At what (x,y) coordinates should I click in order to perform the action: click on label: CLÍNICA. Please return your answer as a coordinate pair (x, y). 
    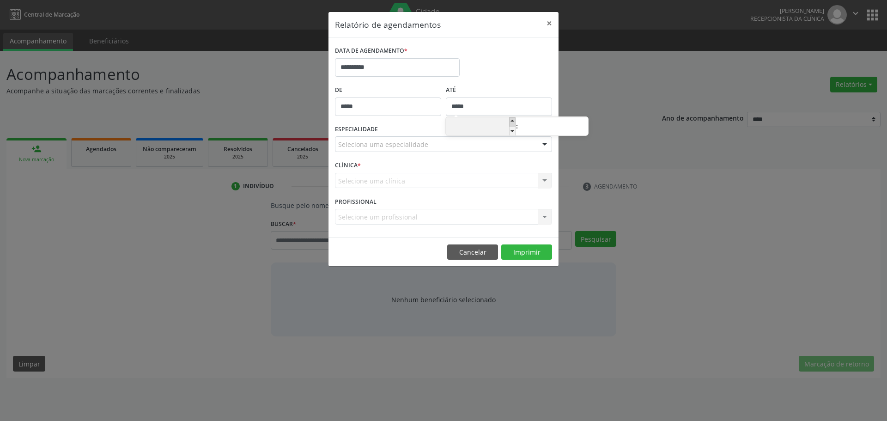
    Looking at the image, I should click on (348, 165).